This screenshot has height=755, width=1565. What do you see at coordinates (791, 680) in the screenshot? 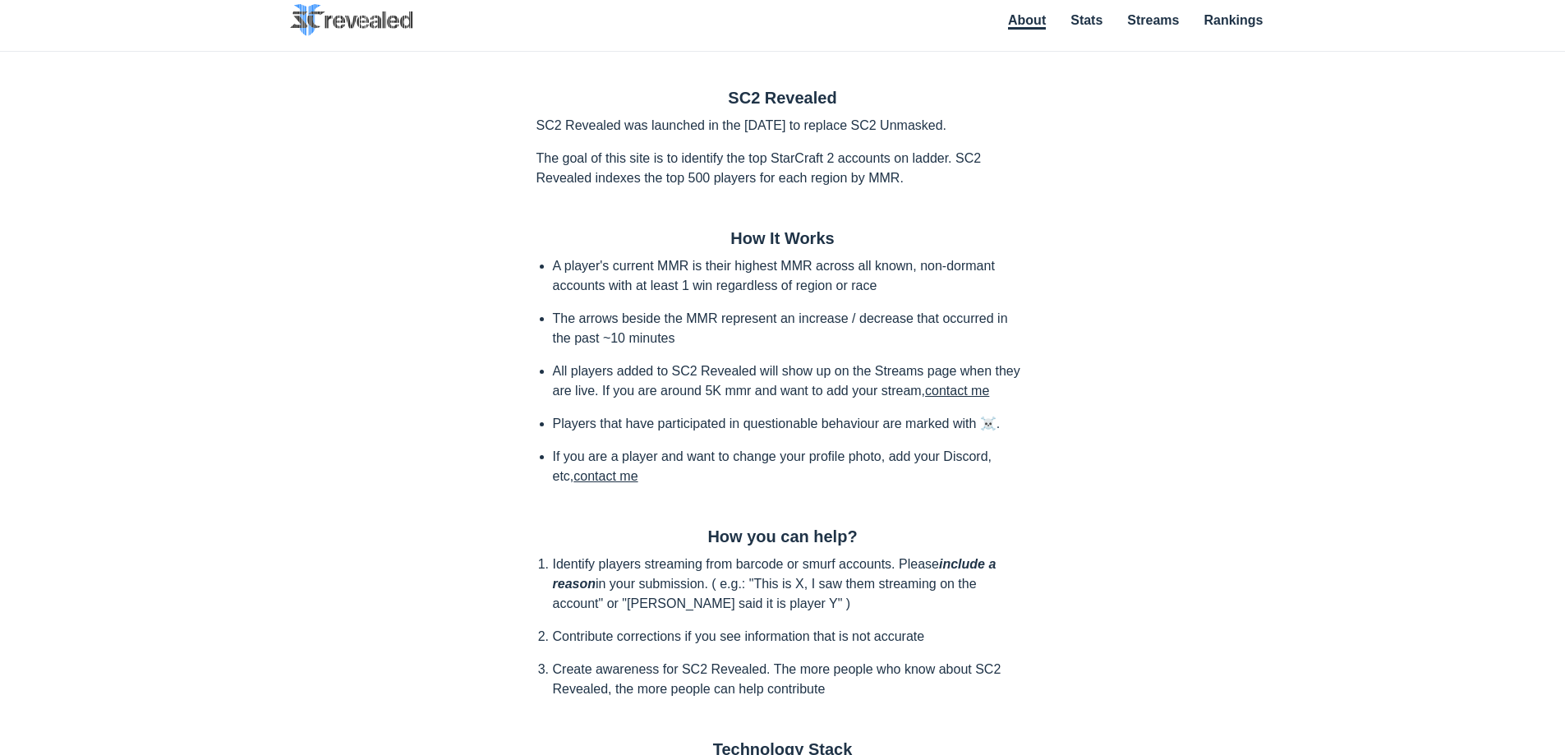
I see `li: Create awareness for SC2 Revealed. The more people who know about SC2 Revealed, the more people c...` at bounding box center [791, 680].